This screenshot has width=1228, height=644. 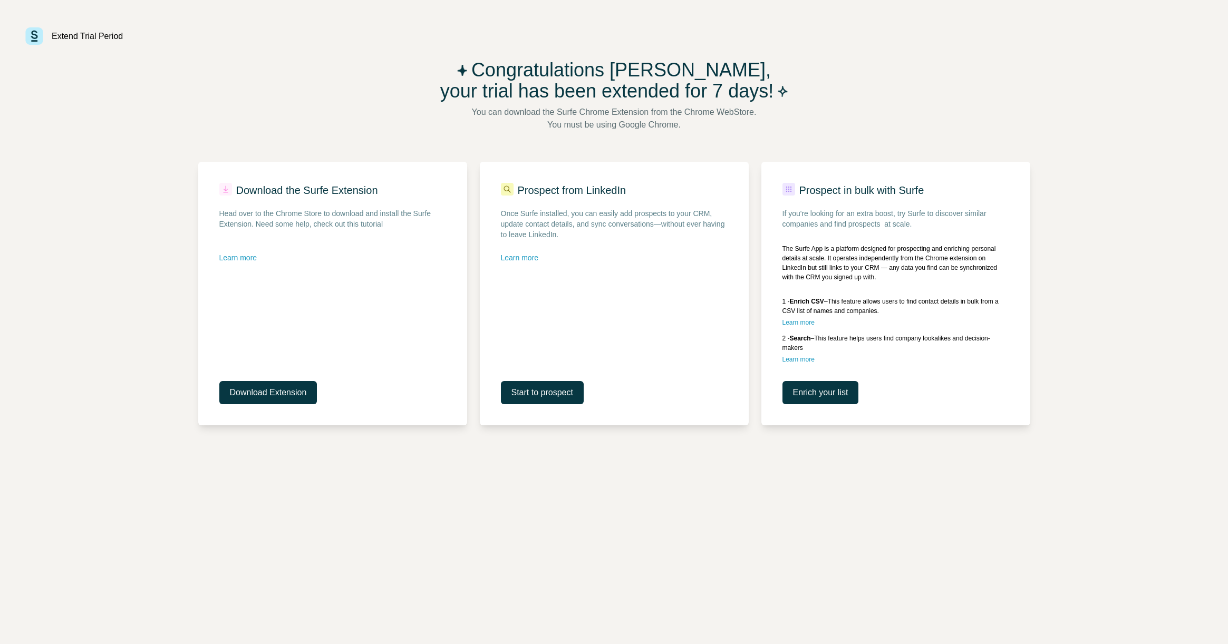 I want to click on span: Download Extension, so click(x=268, y=393).